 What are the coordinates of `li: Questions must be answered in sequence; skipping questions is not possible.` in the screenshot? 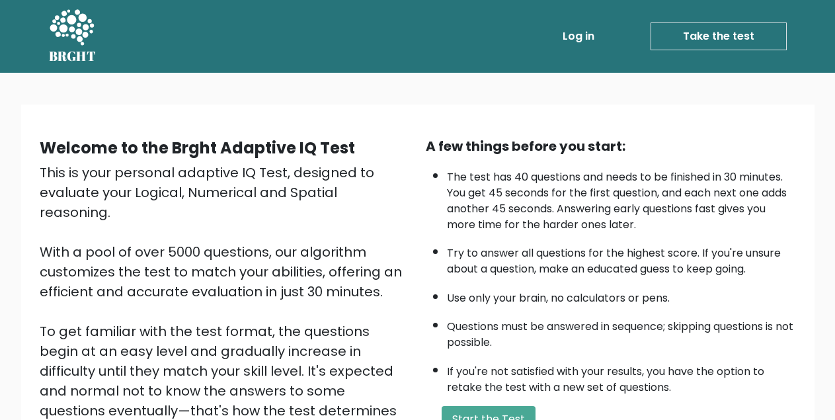 It's located at (622, 331).